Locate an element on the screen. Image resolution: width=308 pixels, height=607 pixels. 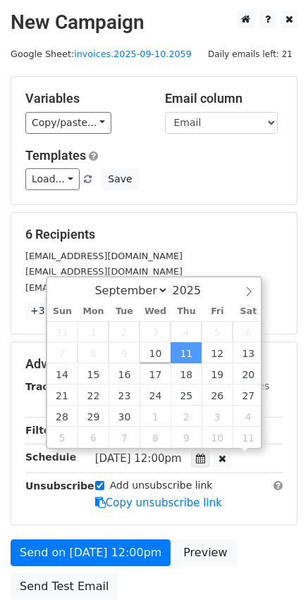
span: September 13, 2025 is located at coordinates (248, 353).